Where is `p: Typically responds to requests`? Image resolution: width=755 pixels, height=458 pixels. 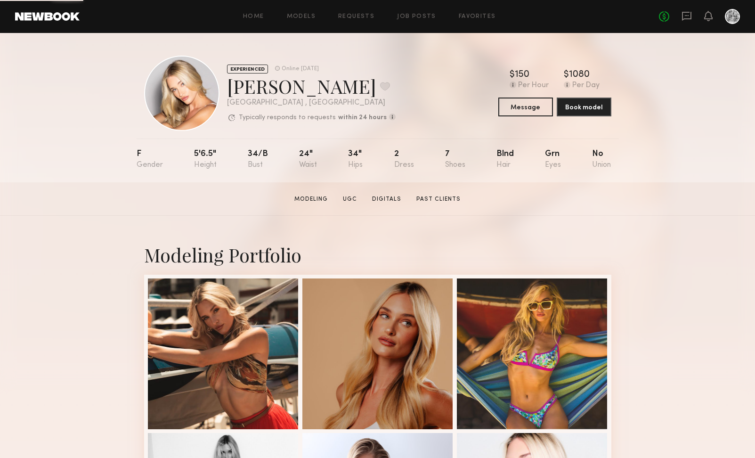 p: Typically responds to requests is located at coordinates (287, 118).